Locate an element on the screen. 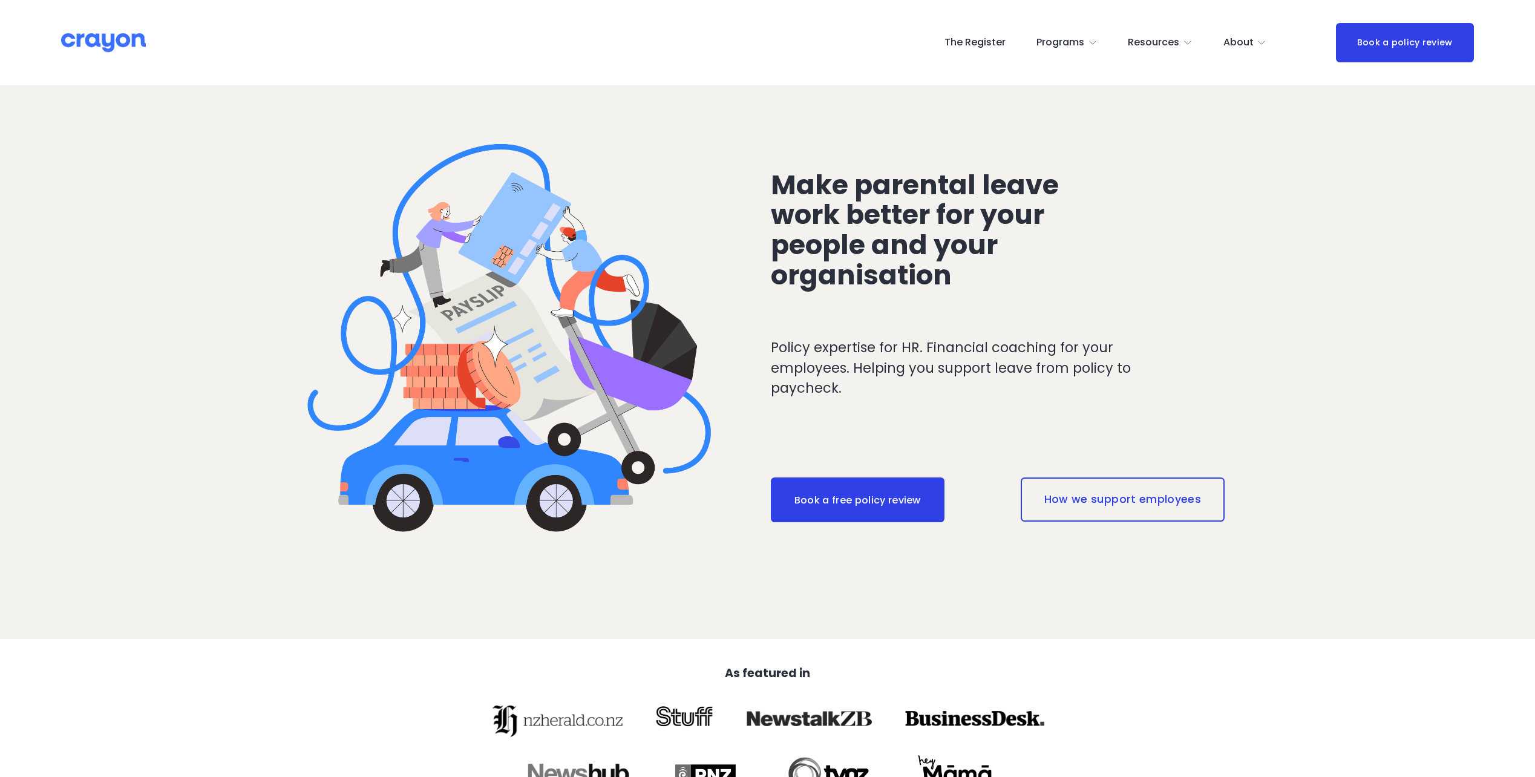 The height and width of the screenshot is (777, 1535). strong: As featured in is located at coordinates (767, 673).